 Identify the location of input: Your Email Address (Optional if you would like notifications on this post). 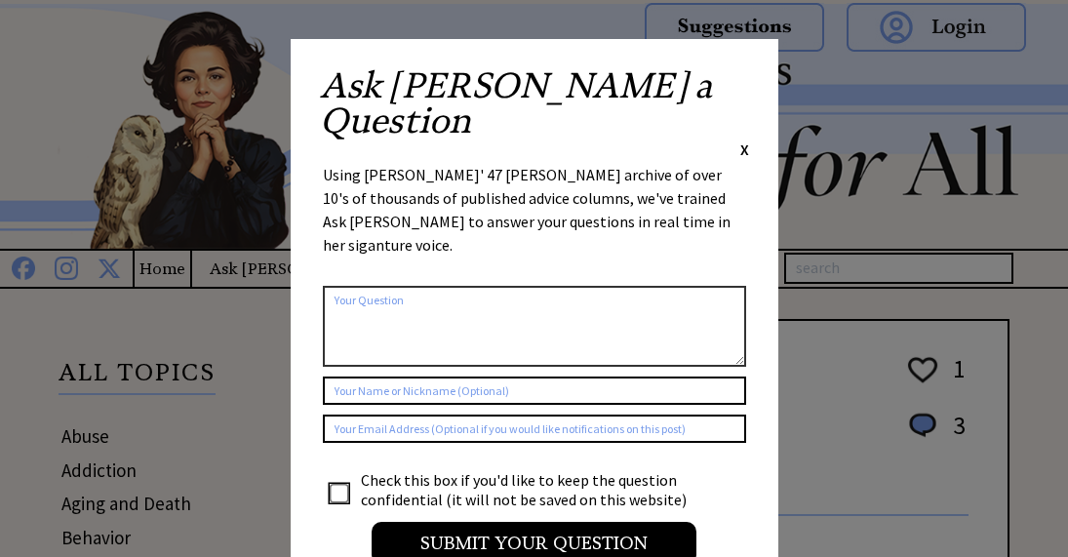
(535, 428).